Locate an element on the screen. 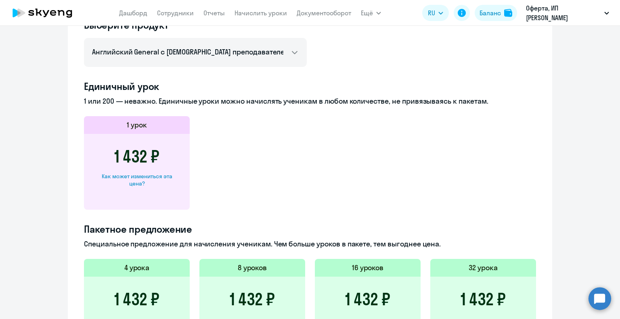 The height and width of the screenshot is (319, 620). a: Начислить уроки is located at coordinates (261, 13).